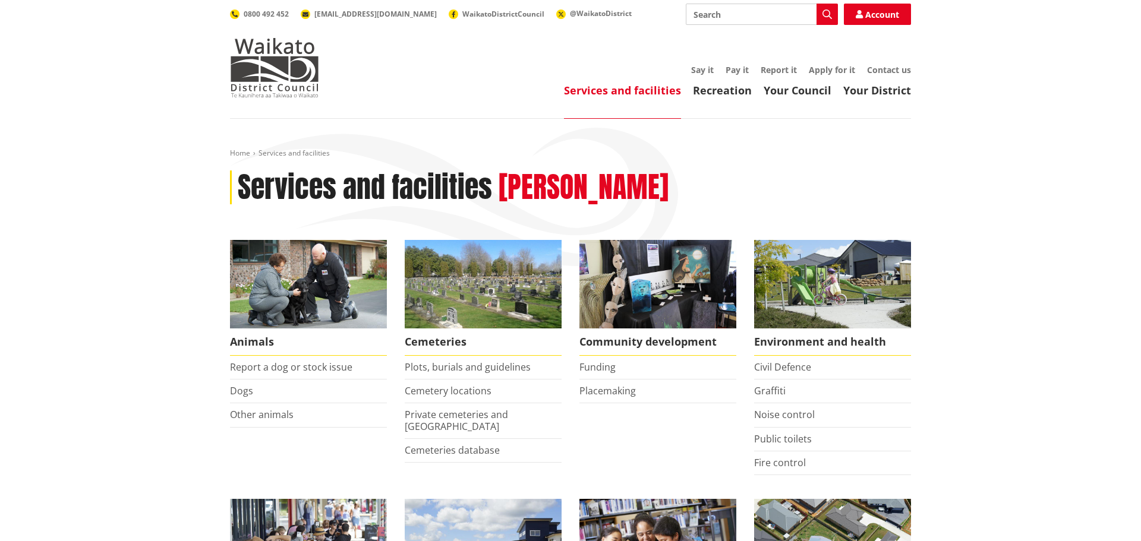  I want to click on h1: Services and facilities, so click(365, 188).